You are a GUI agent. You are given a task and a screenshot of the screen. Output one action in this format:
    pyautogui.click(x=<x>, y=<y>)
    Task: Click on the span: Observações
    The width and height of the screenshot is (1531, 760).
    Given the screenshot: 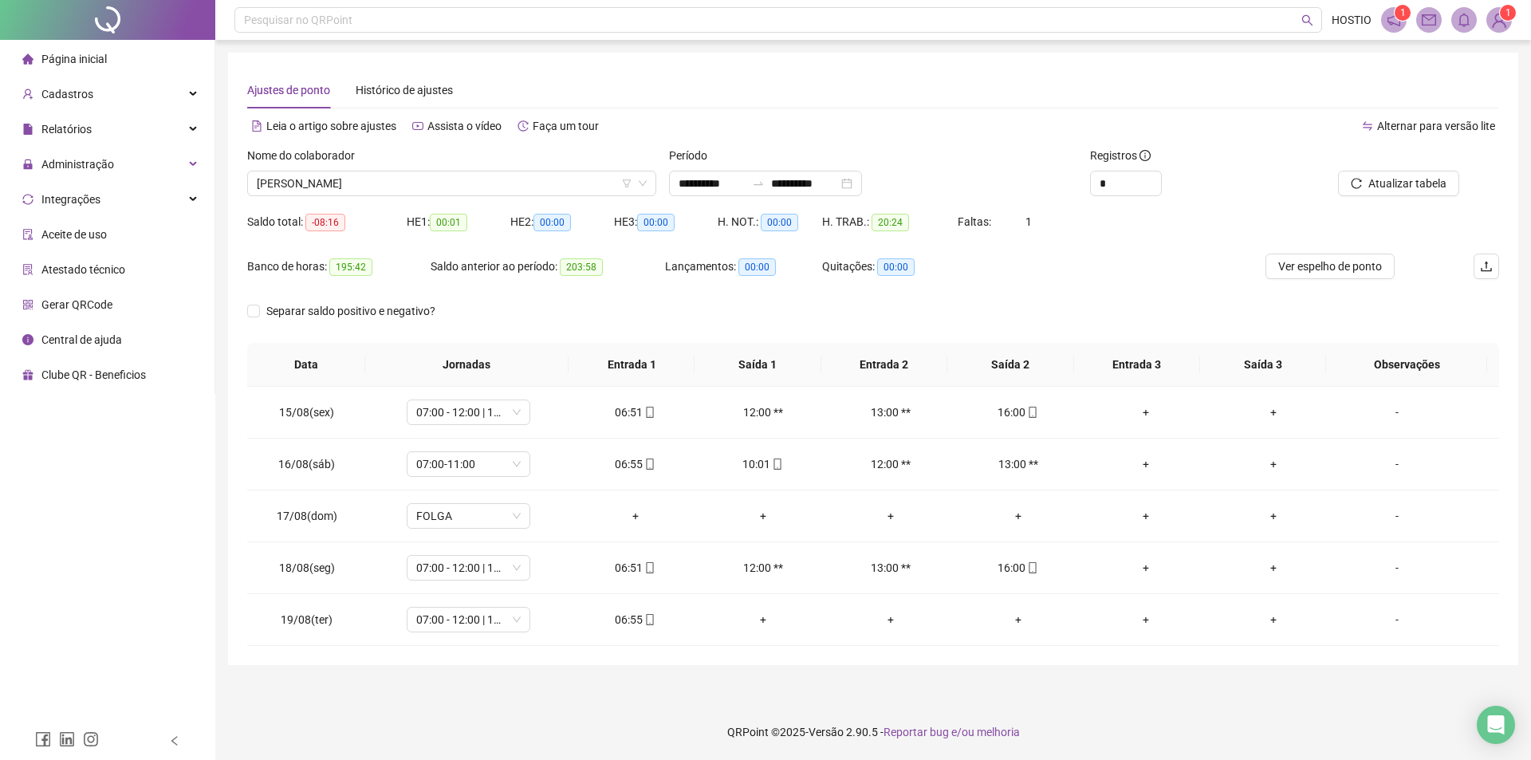 What is the action you would take?
    pyautogui.click(x=1406, y=364)
    